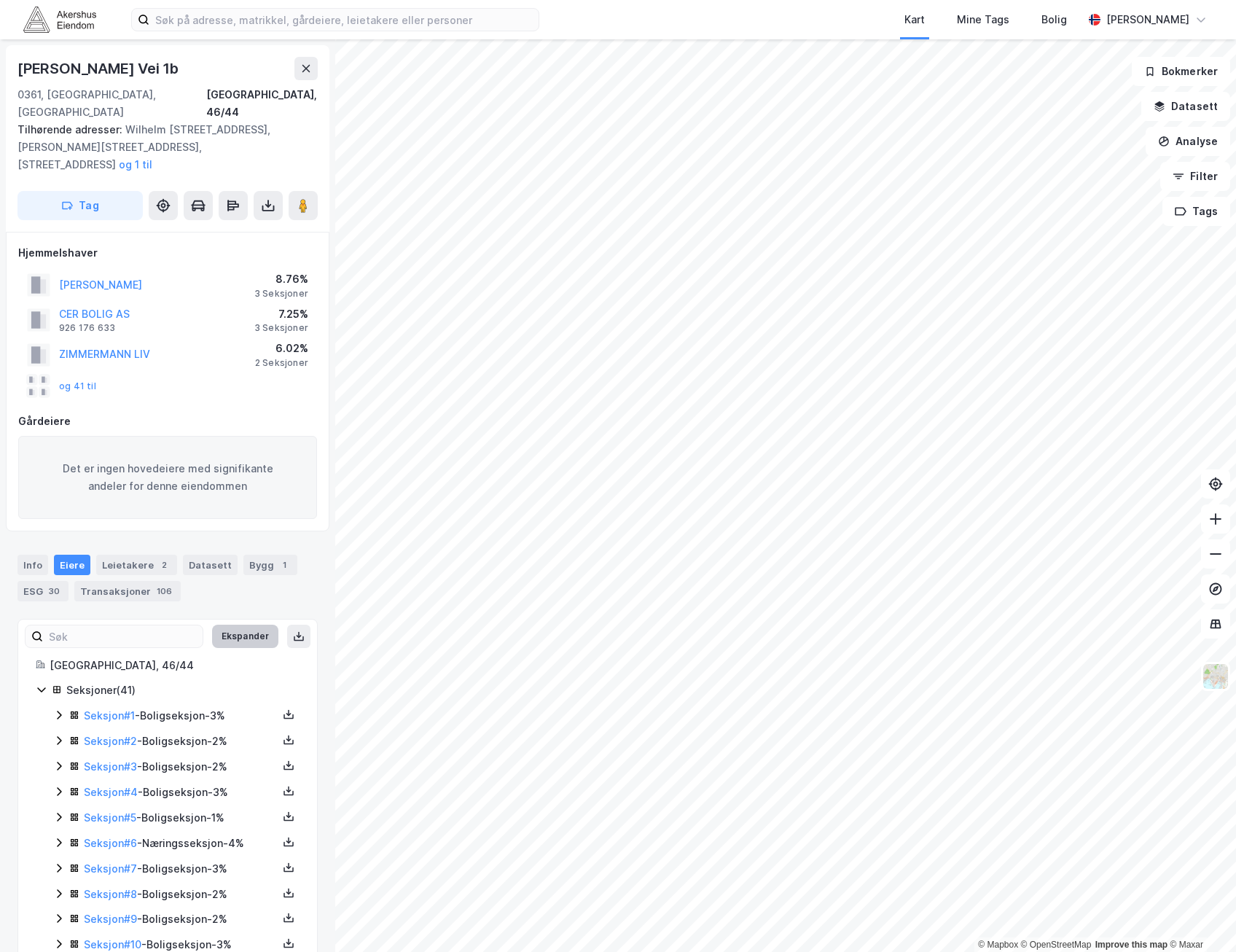  I want to click on a: Seksjon#6, so click(110, 843).